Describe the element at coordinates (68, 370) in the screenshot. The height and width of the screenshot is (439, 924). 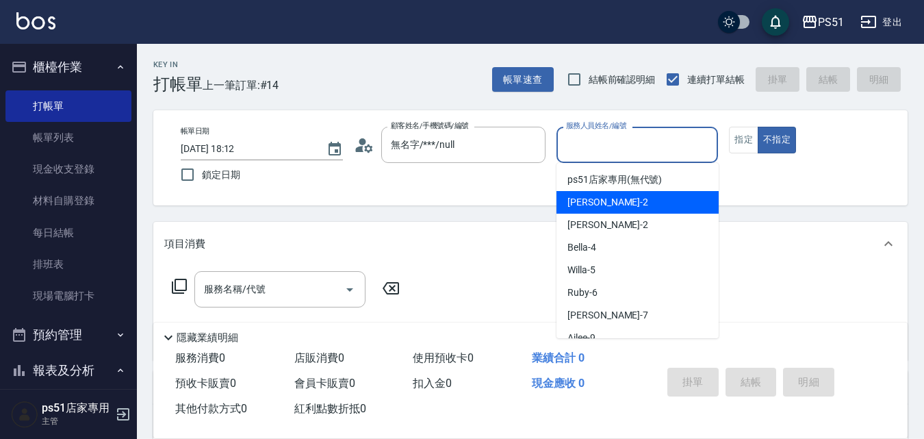
I see `button: 報表及分析` at that location.